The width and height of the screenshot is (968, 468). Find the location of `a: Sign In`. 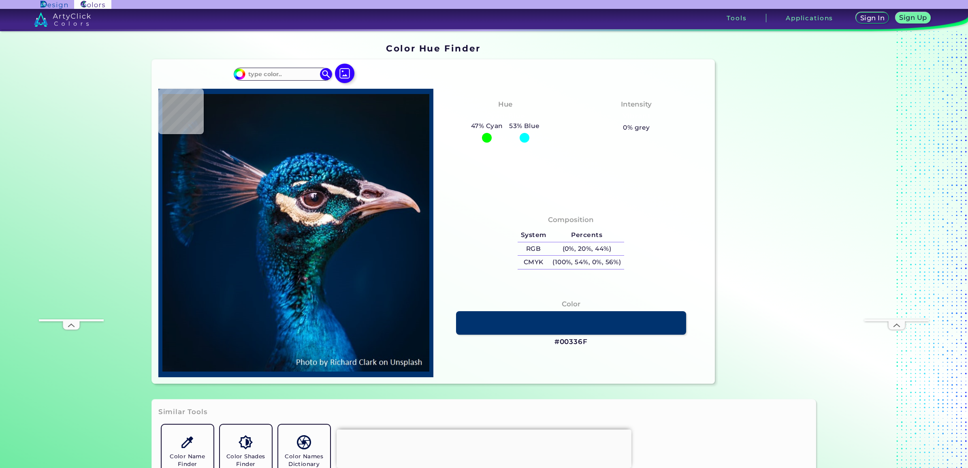

a: Sign In is located at coordinates (872, 18).